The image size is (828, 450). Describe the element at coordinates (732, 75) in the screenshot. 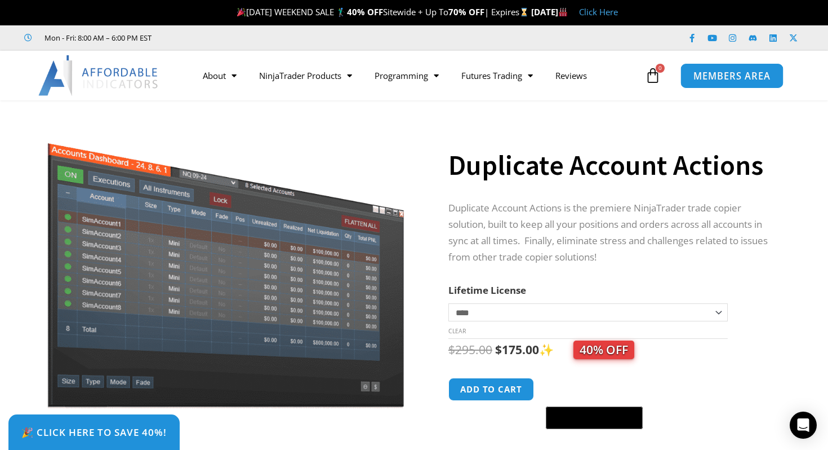

I see `span: MEMBERS AREA` at that location.